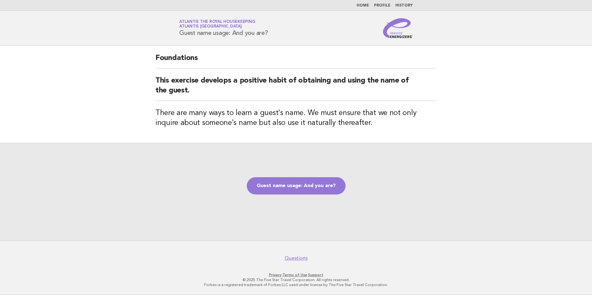  What do you see at coordinates (296, 285) in the screenshot?
I see `p: Forbes is a registered trademark of Forbes LLC used under license by The Five Star Travel Corpora...` at bounding box center [296, 285].